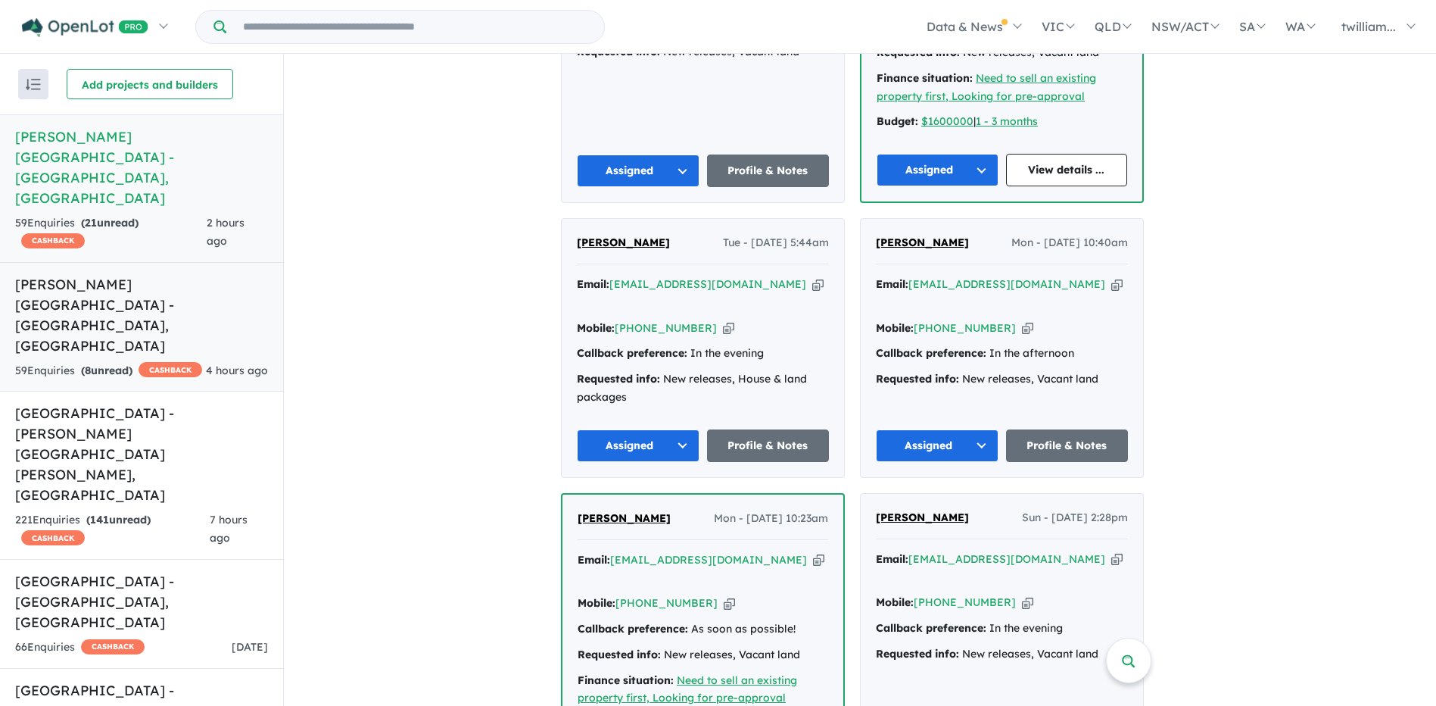  What do you see at coordinates (91, 223) in the screenshot?
I see `span: 21` at bounding box center [91, 223].